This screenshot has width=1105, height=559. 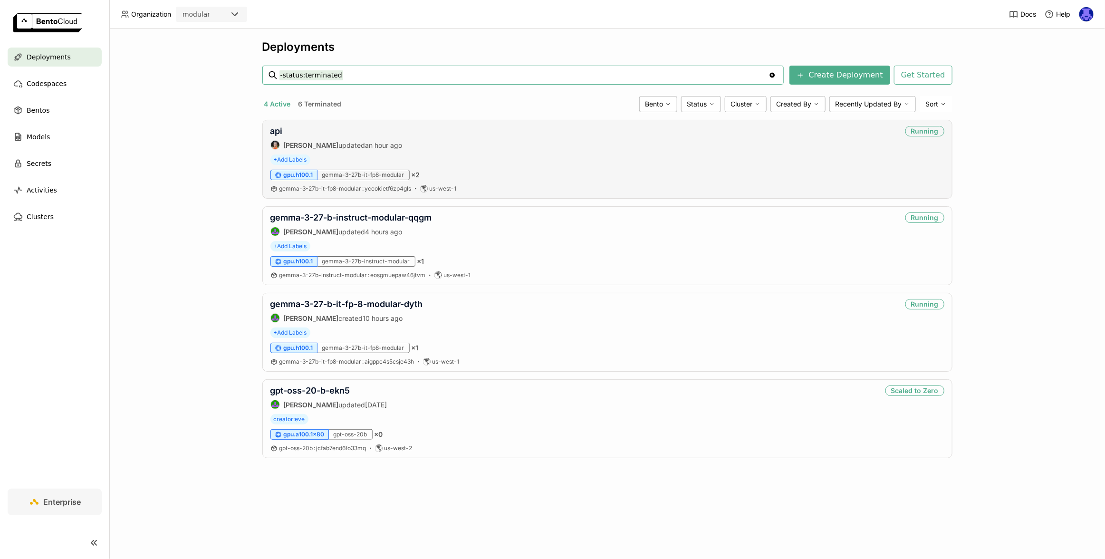 What do you see at coordinates (794, 104) in the screenshot?
I see `span: Created By` at bounding box center [794, 104].